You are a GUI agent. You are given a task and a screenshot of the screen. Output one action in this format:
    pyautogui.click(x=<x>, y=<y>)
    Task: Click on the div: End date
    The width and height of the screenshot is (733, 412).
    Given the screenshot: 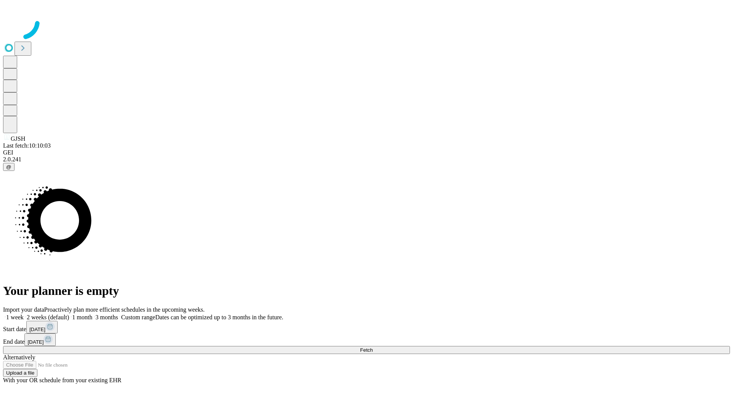 What is the action you would take?
    pyautogui.click(x=367, y=340)
    